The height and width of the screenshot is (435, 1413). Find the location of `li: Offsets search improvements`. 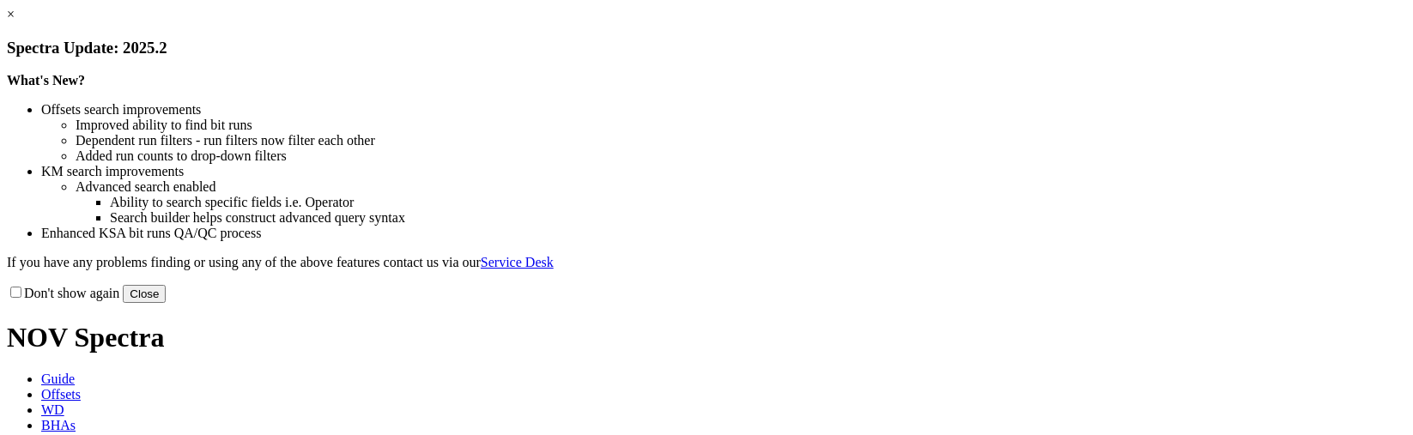

li: Offsets search improvements is located at coordinates (724, 110).